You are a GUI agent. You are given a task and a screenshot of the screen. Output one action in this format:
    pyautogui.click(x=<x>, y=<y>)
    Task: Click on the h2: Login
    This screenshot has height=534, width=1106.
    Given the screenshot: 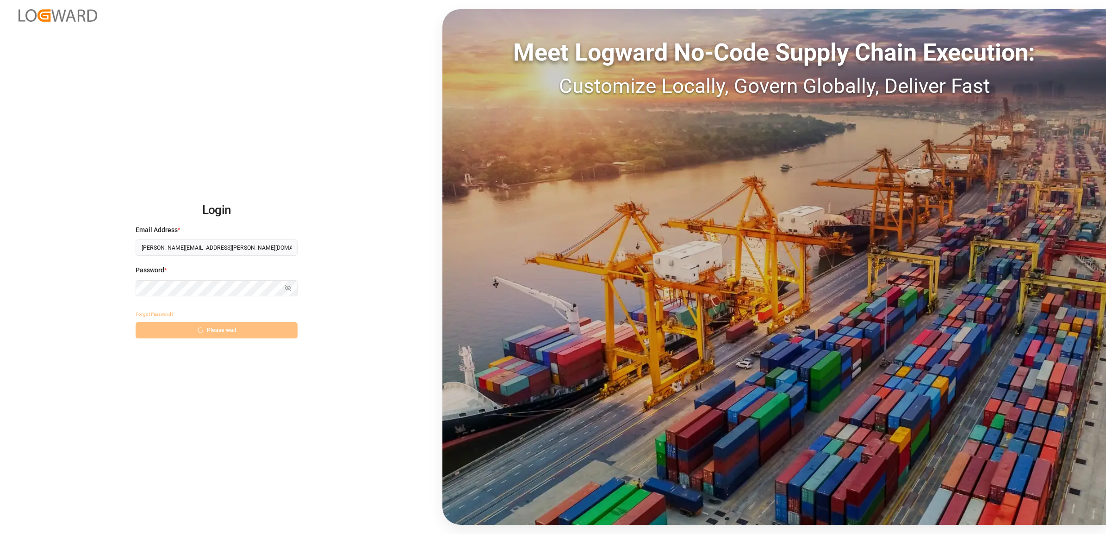 What is the action you would take?
    pyautogui.click(x=216, y=210)
    